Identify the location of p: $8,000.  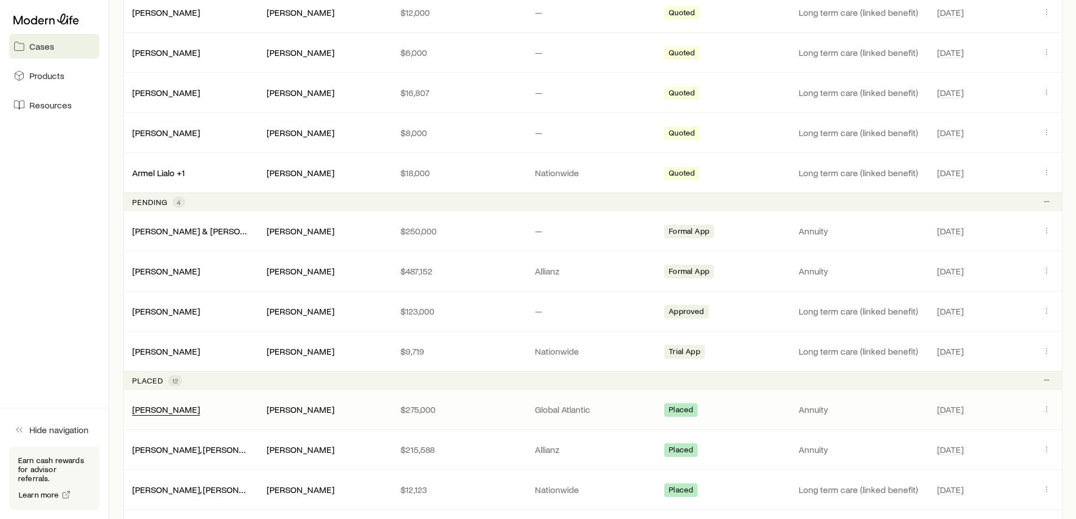
(459, 133).